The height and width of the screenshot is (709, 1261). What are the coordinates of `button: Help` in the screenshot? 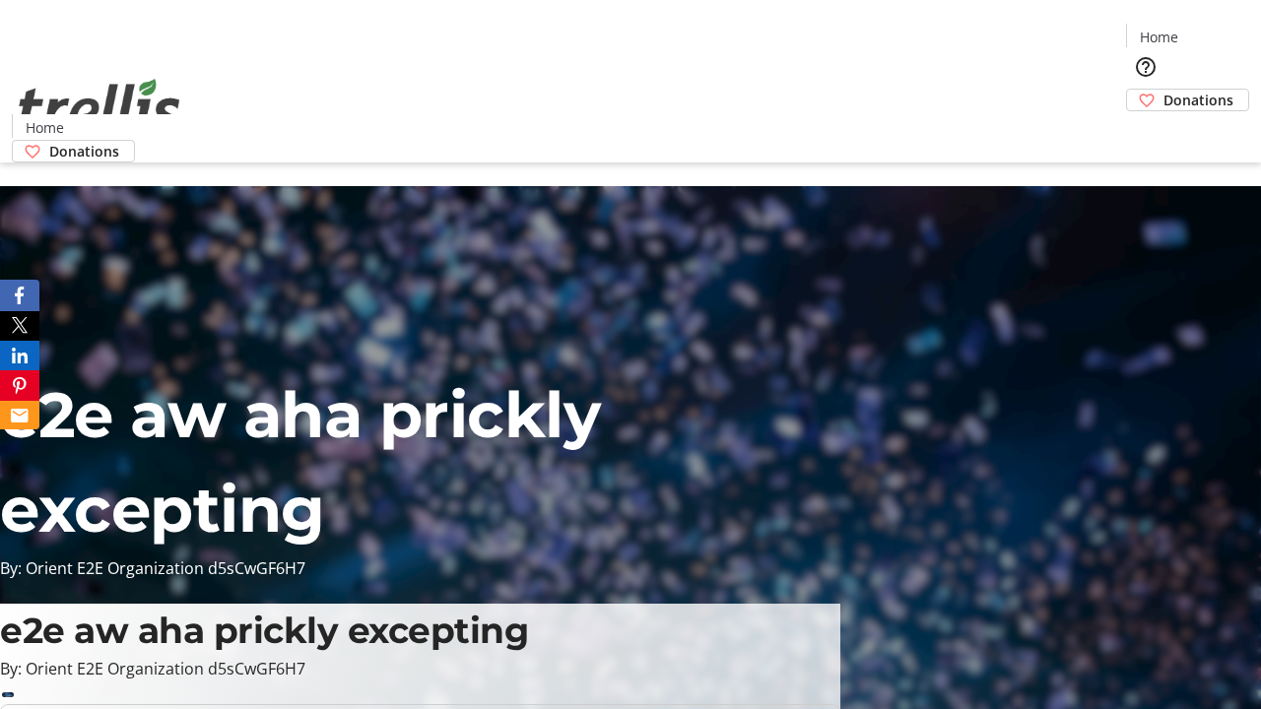 It's located at (1146, 67).